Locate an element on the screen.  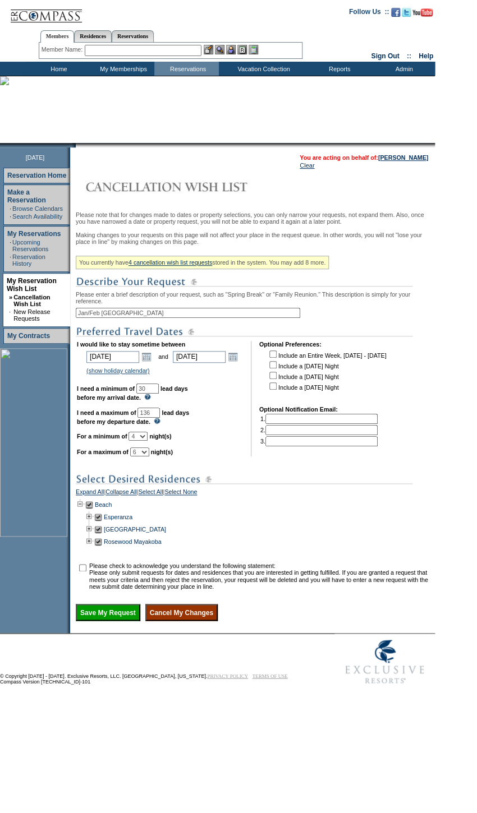
a: Select None is located at coordinates (181, 494).